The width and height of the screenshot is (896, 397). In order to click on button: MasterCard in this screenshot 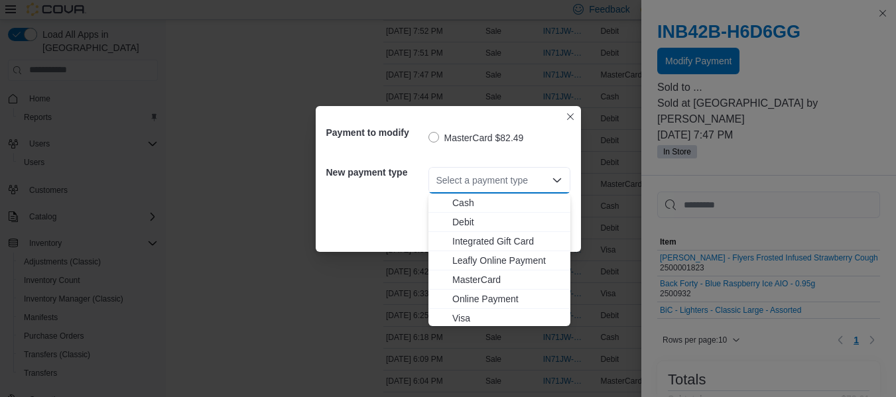, I will do `click(500, 280)`.